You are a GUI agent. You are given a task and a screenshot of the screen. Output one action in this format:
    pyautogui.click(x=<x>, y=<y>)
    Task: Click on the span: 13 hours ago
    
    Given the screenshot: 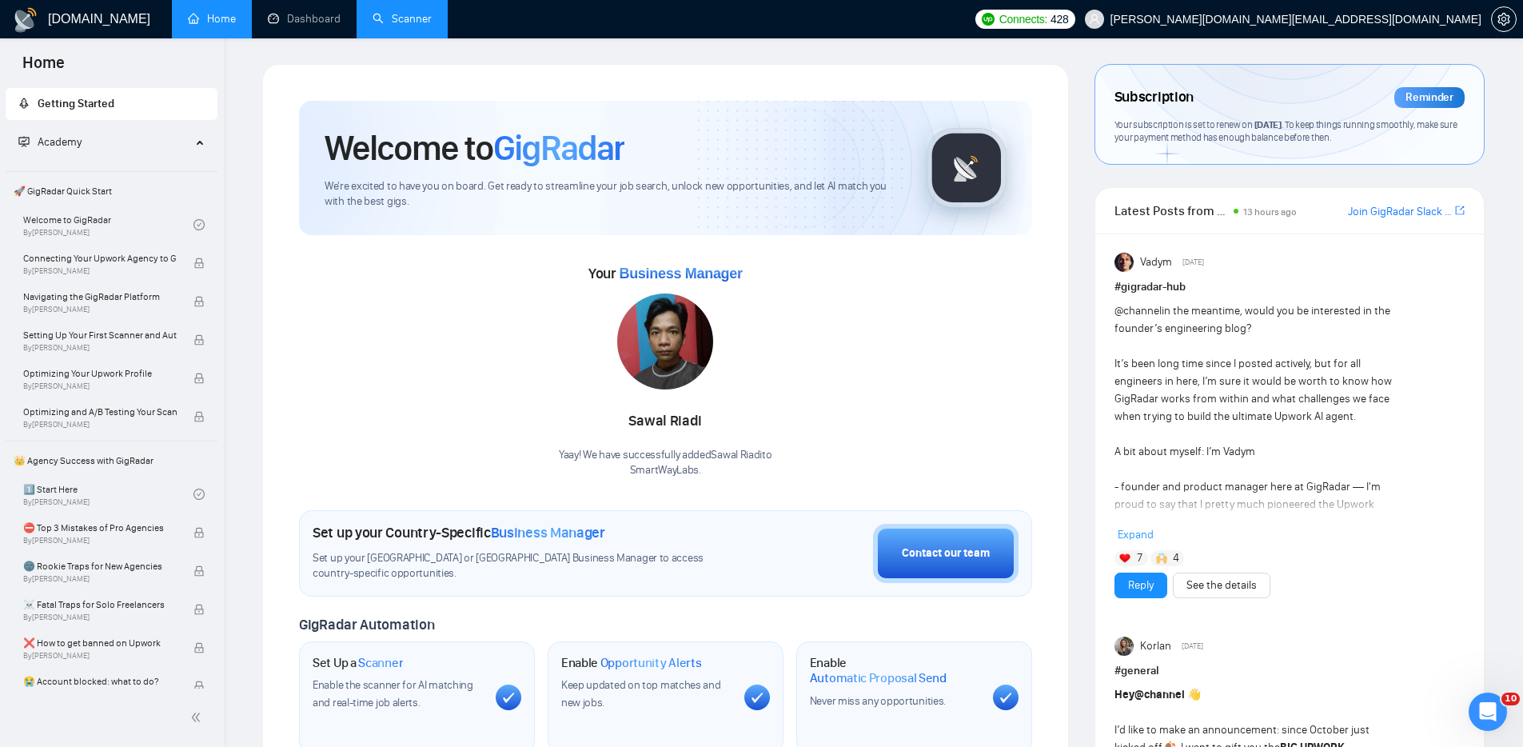 What is the action you would take?
    pyautogui.click(x=1270, y=212)
    